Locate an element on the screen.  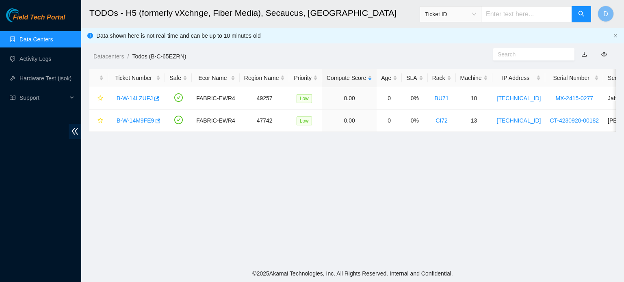
input: Search is located at coordinates (531, 54).